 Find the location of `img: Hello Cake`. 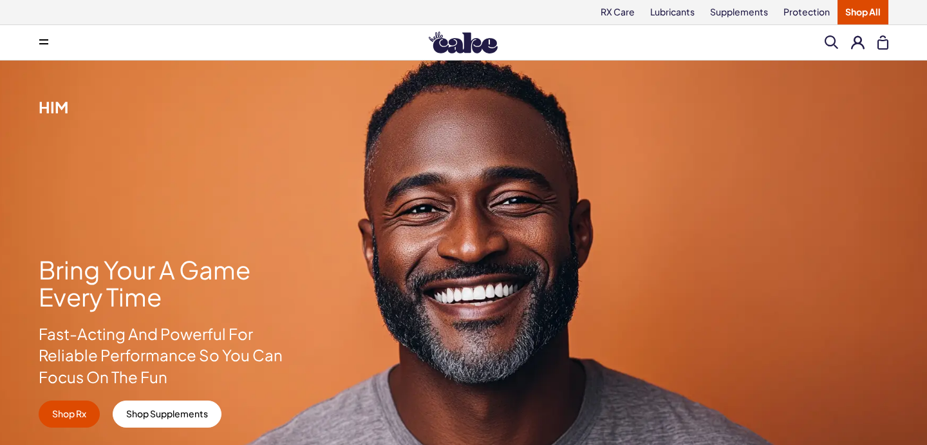

img: Hello Cake is located at coordinates (463, 43).